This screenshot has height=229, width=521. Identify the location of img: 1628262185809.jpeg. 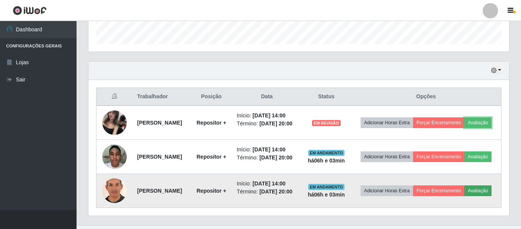
(114, 122).